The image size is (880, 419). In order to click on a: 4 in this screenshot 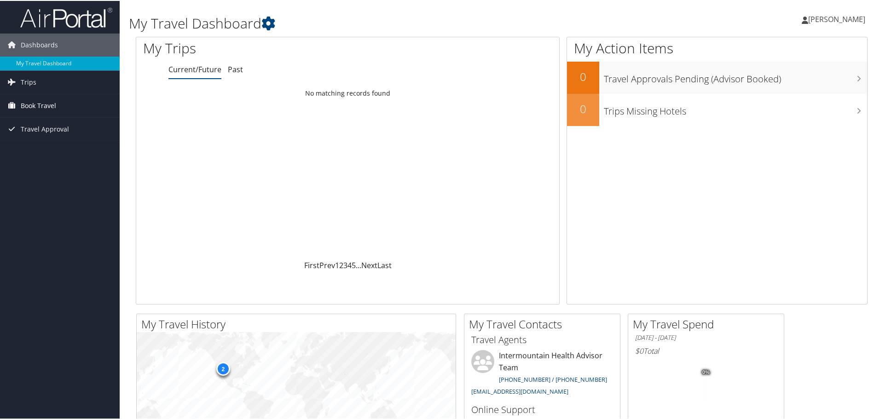, I will do `click(349, 265)`.